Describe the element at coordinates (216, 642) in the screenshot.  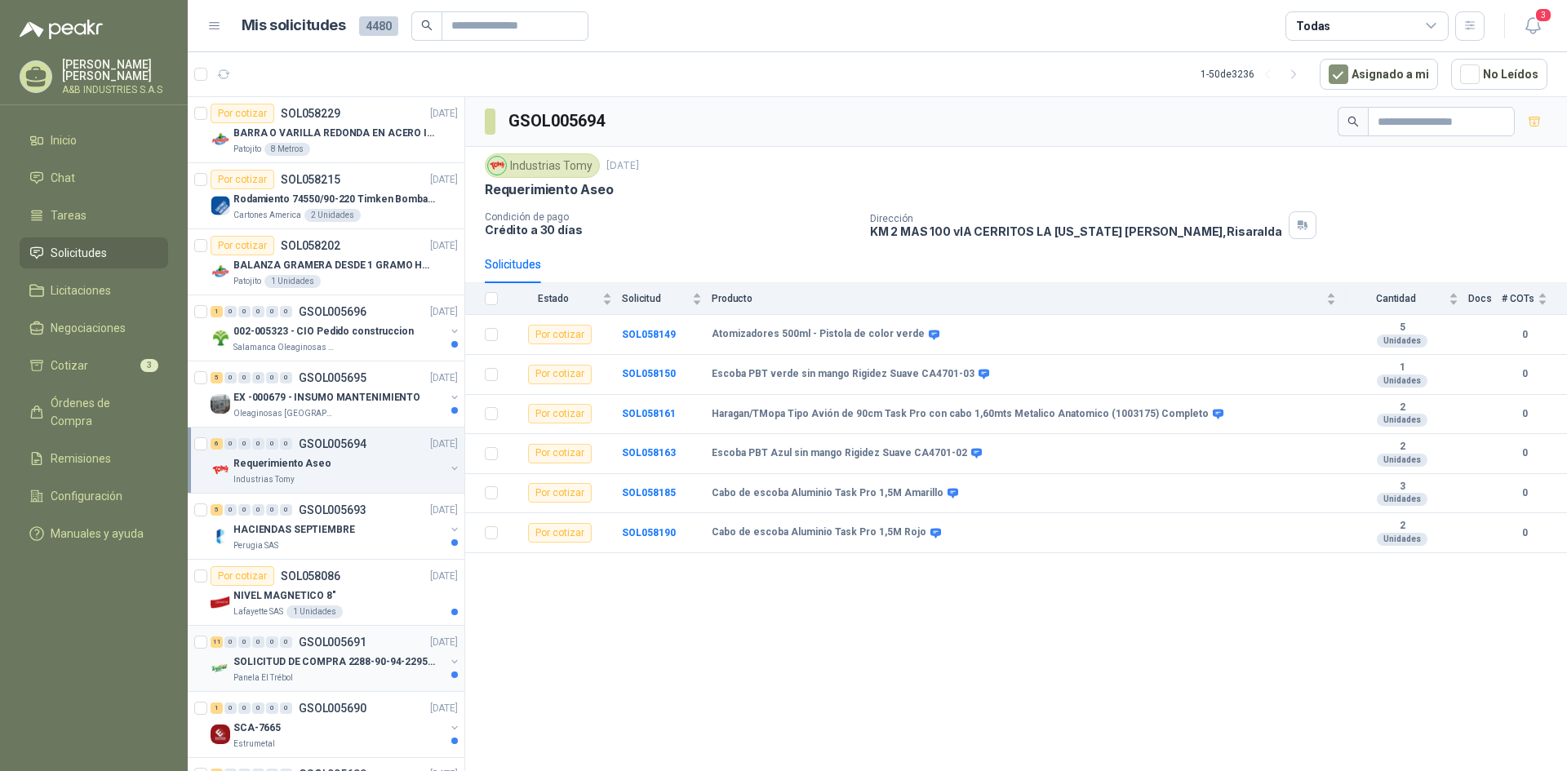
I see `div: 11` at that location.